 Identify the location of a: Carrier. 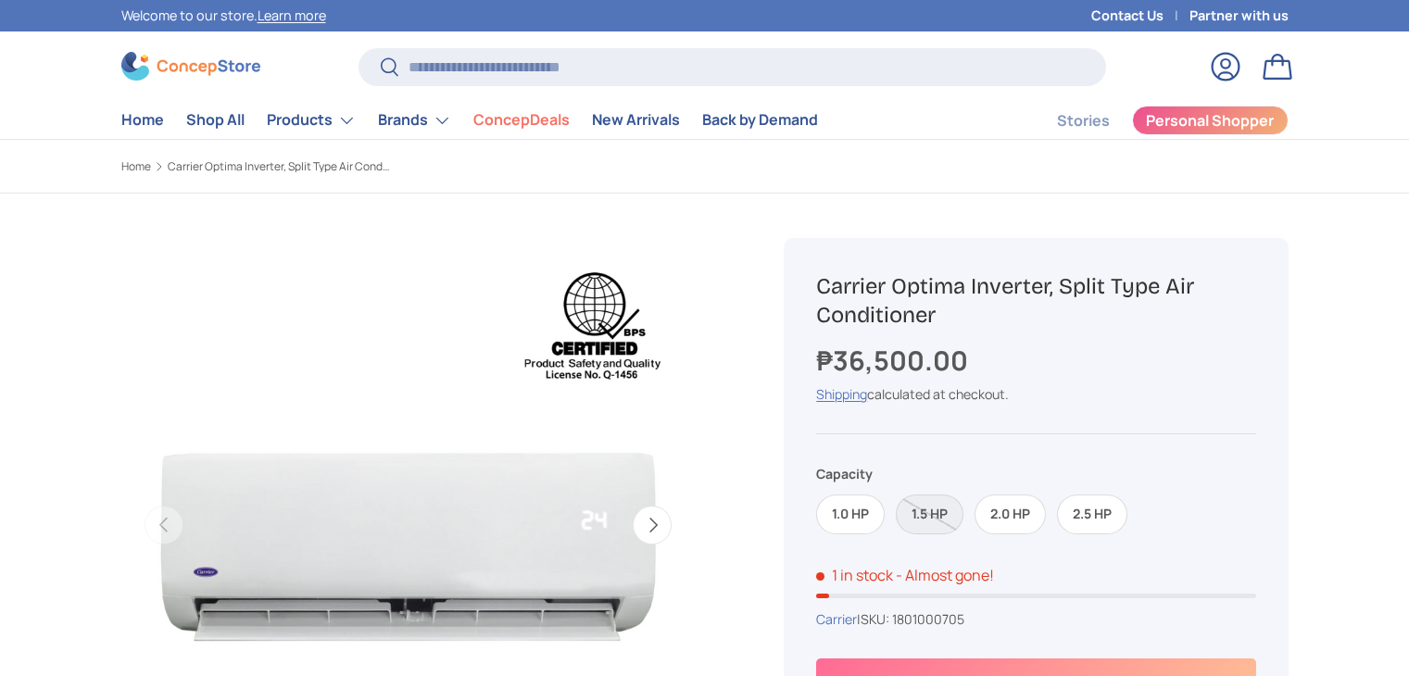
(836, 619).